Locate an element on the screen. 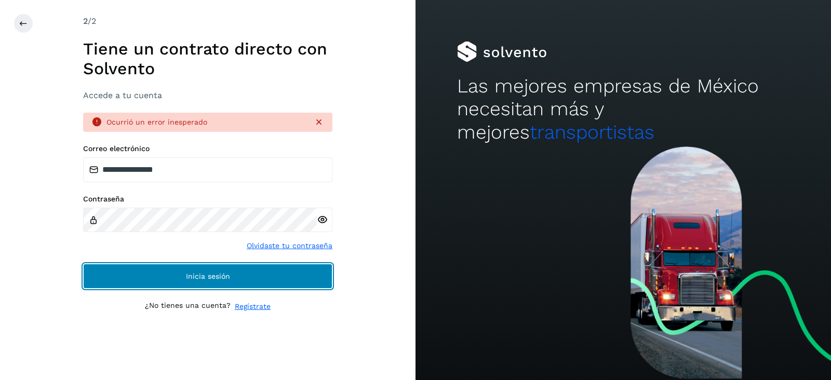  span: Inicia sesión is located at coordinates (208, 276).